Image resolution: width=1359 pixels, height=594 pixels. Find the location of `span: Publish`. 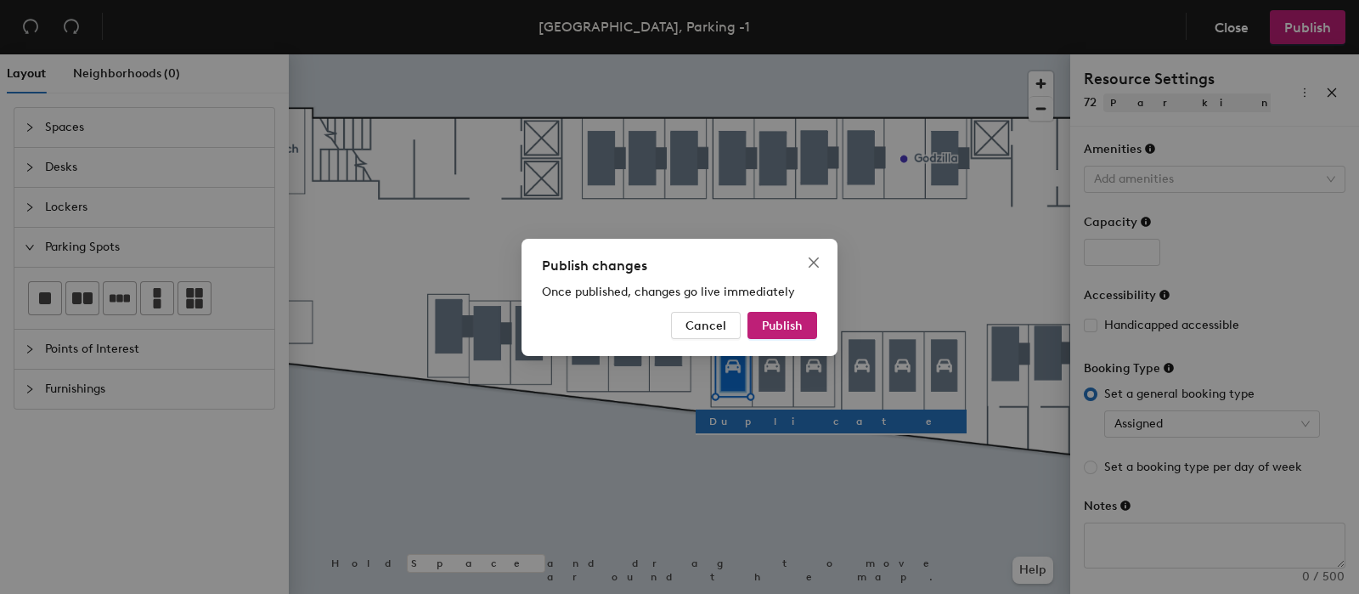

span: Publish is located at coordinates (783, 325).